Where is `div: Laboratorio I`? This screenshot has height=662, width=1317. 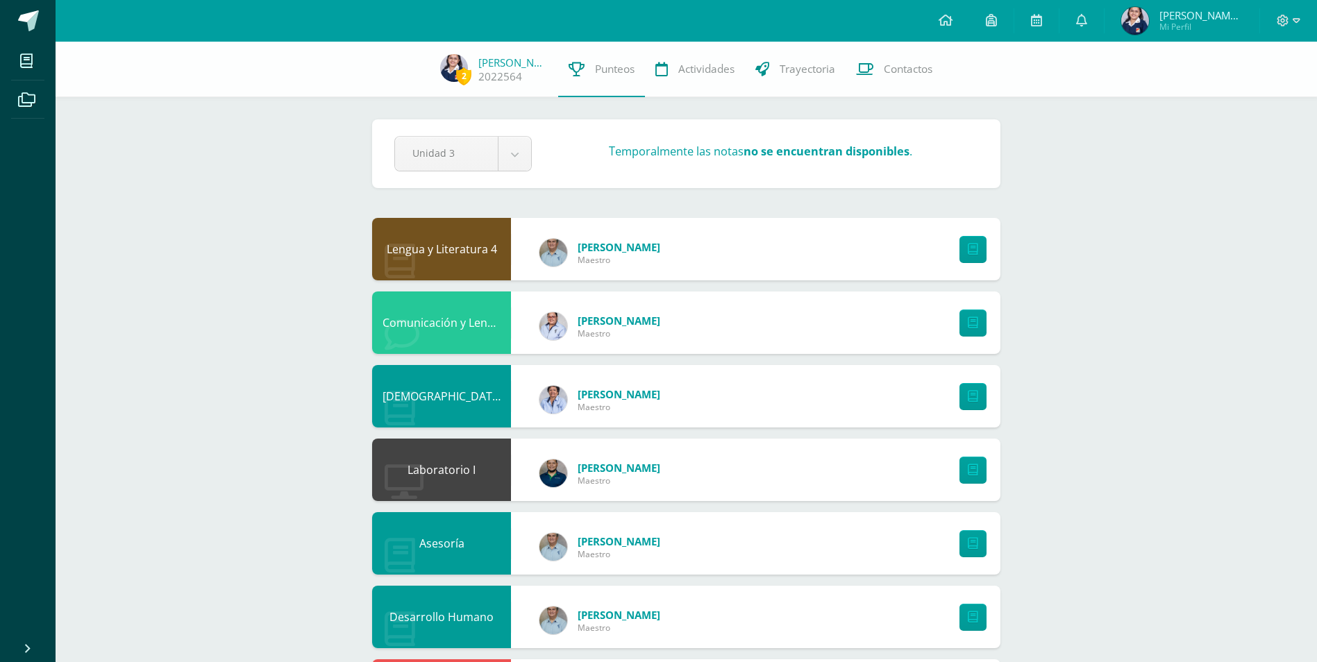
div: Laboratorio I is located at coordinates (442, 470).